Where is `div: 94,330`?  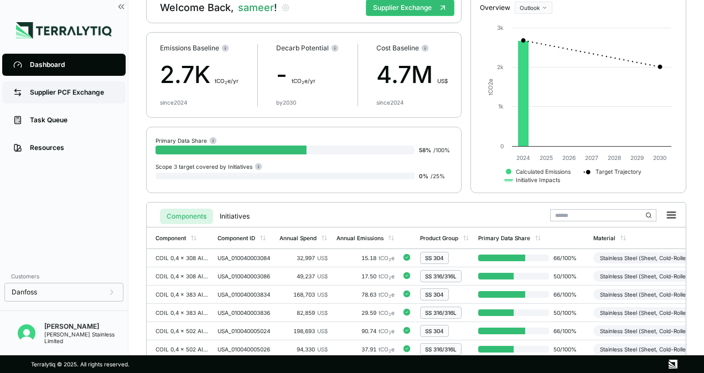
div: 94,330 is located at coordinates (303, 349).